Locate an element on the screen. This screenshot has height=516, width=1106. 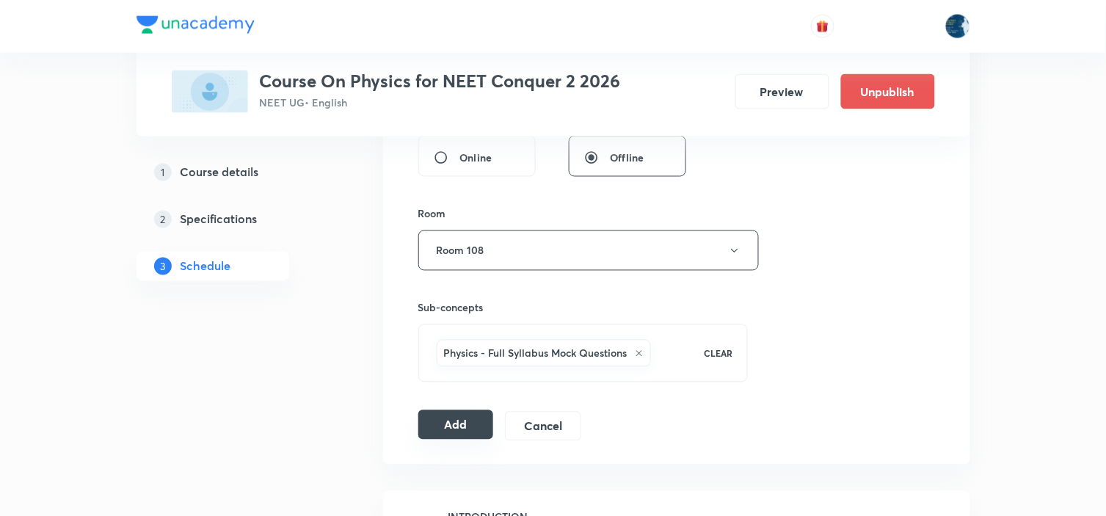
a: 2Specifications is located at coordinates (236, 219).